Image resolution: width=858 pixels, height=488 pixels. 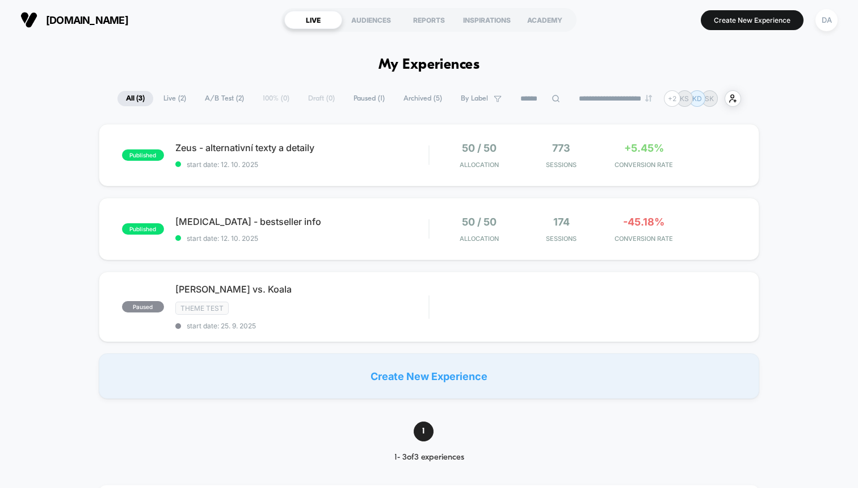 What do you see at coordinates (561, 221) in the screenshot?
I see `span: 174` at bounding box center [561, 221].